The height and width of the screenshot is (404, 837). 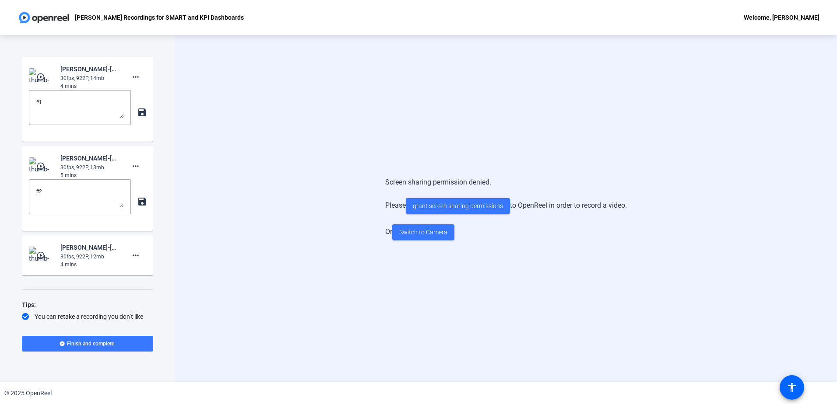 What do you see at coordinates (28, 393) in the screenshot?
I see `div: © 2025 OpenReel` at bounding box center [28, 393].